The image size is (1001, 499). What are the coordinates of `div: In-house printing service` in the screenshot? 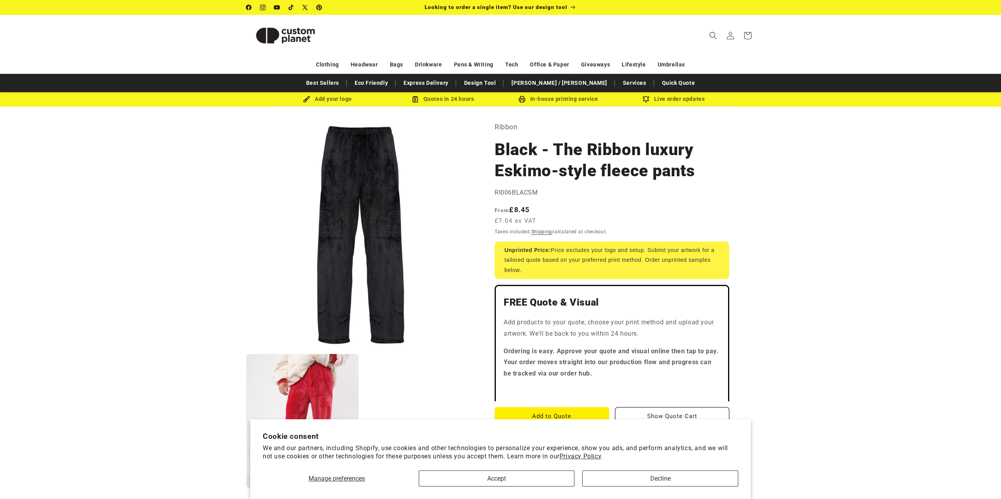 It's located at (558, 99).